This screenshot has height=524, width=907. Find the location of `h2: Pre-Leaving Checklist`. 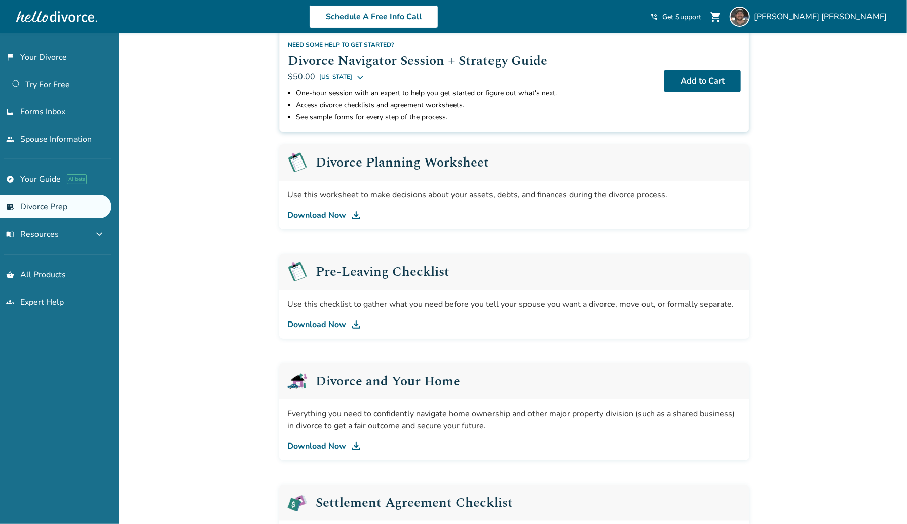

h2: Pre-Leaving Checklist is located at coordinates (382, 272).